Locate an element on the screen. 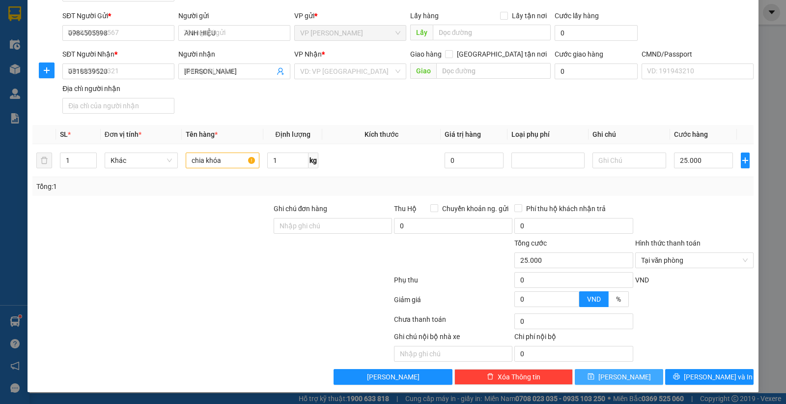 This screenshot has width=786, height=404. span: Thu Hộ is located at coordinates (405, 208).